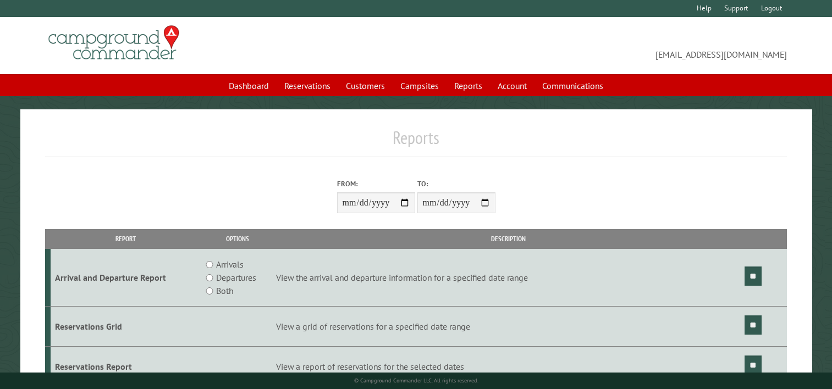 This screenshot has width=832, height=389. What do you see at coordinates (573, 86) in the screenshot?
I see `a: Communications` at bounding box center [573, 86].